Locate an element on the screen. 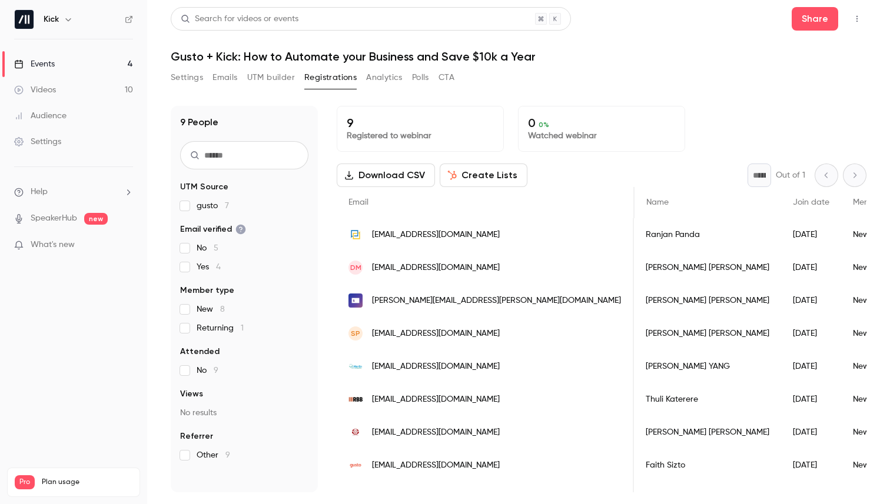 The image size is (890, 504). span: 5 is located at coordinates (216, 248).